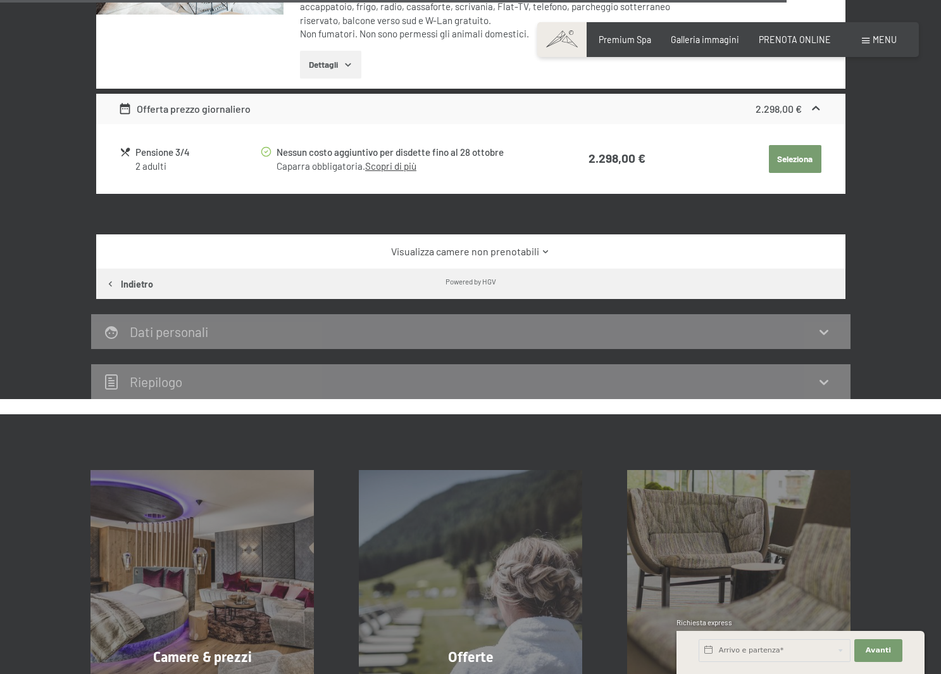  What do you see at coordinates (408, 166) in the screenshot?
I see `div: Caparra obbligatoria.` at bounding box center [408, 166].